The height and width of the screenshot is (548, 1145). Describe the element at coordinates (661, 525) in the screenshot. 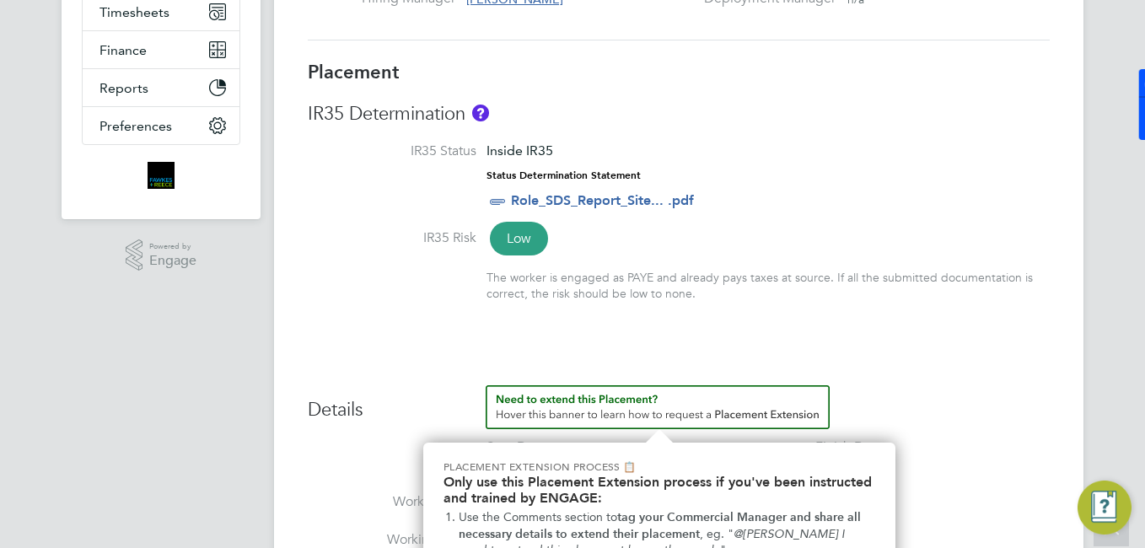

I see `strong: tag your Commercial Manager and share all necessary details to extend their placement` at that location.